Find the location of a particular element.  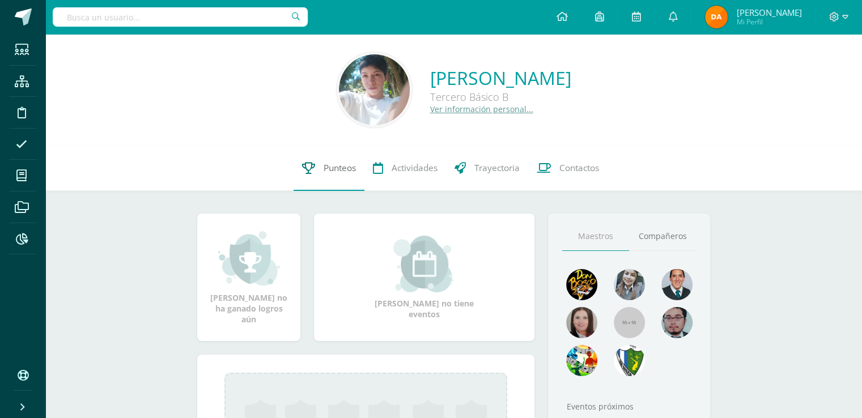

img: 55x55 is located at coordinates (629, 322).